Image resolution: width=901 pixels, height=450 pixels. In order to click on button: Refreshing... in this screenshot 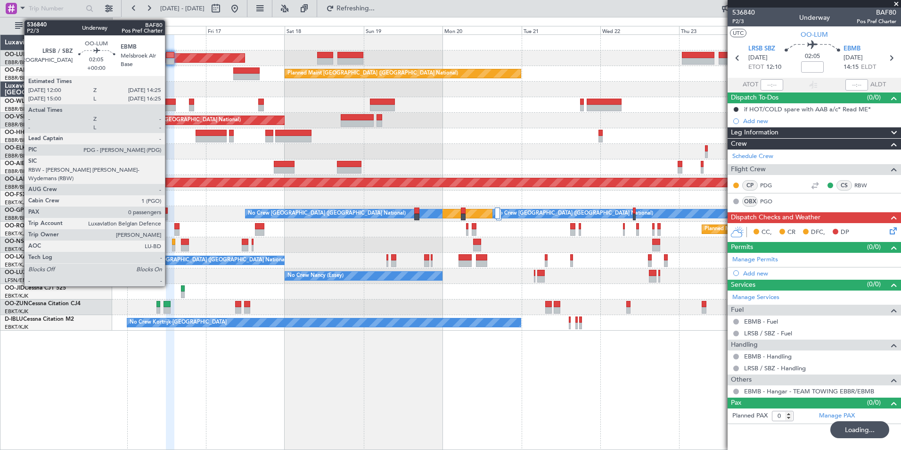, I will do `click(350, 8)`.